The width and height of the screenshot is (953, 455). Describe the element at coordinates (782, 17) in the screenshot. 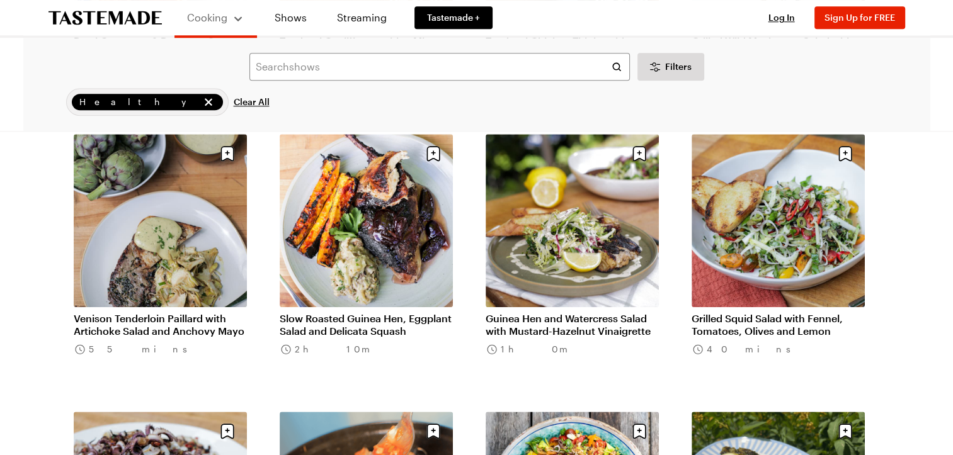

I see `span: Log In` at that location.